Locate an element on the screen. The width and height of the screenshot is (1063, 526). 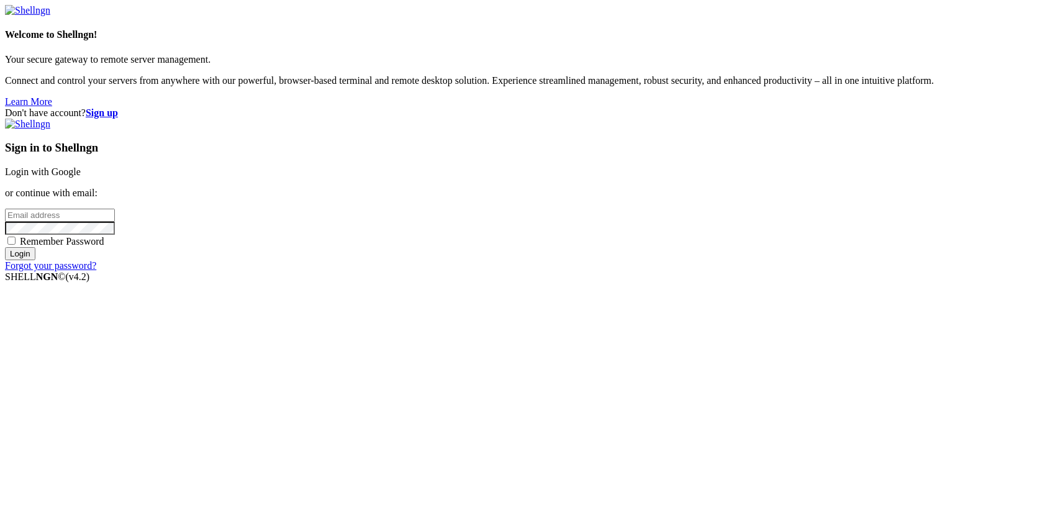
input: Login is located at coordinates (20, 253).